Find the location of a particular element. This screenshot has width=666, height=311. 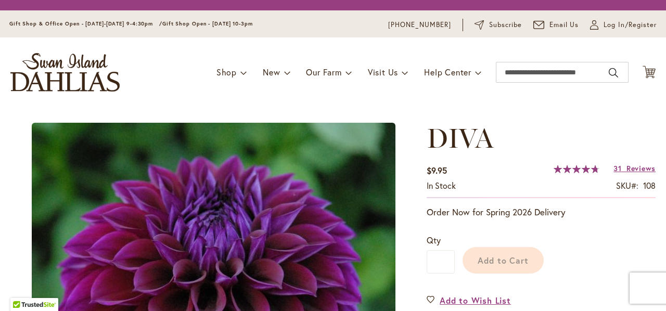

span: Email Us is located at coordinates (564, 25).